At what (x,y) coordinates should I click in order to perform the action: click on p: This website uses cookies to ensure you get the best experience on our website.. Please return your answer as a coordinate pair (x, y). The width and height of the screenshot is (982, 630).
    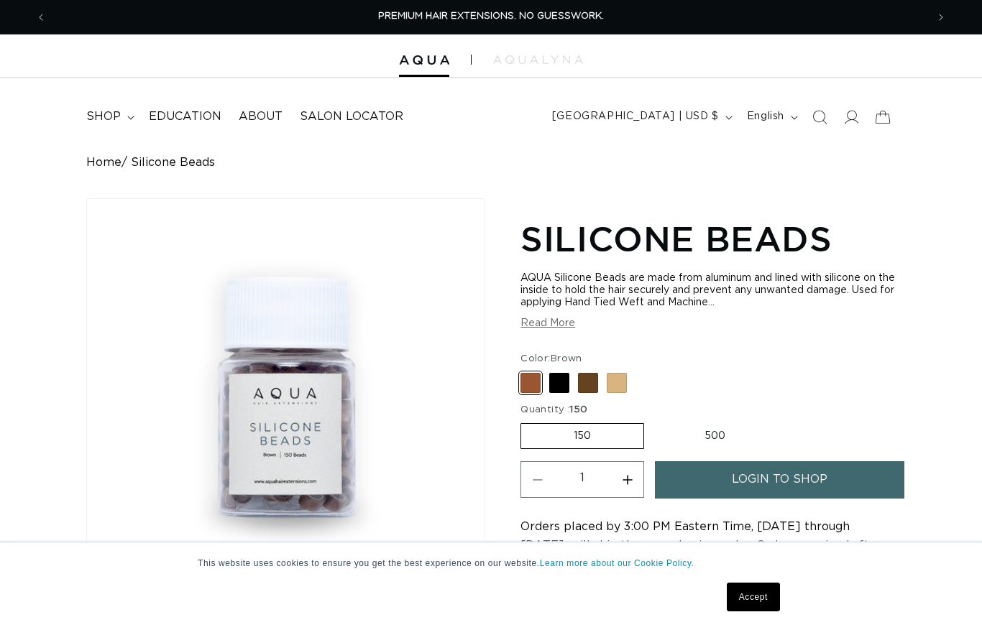
    Looking at the image, I should click on (491, 564).